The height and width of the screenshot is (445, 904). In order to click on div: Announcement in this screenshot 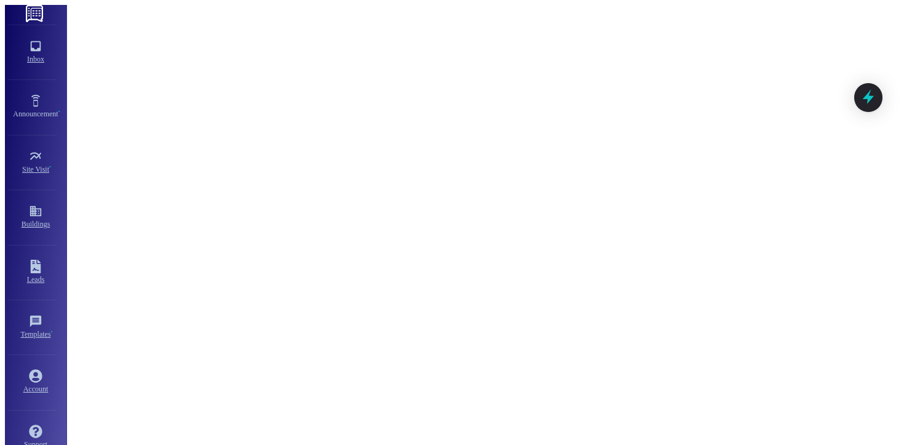, I will do `click(36, 114)`.